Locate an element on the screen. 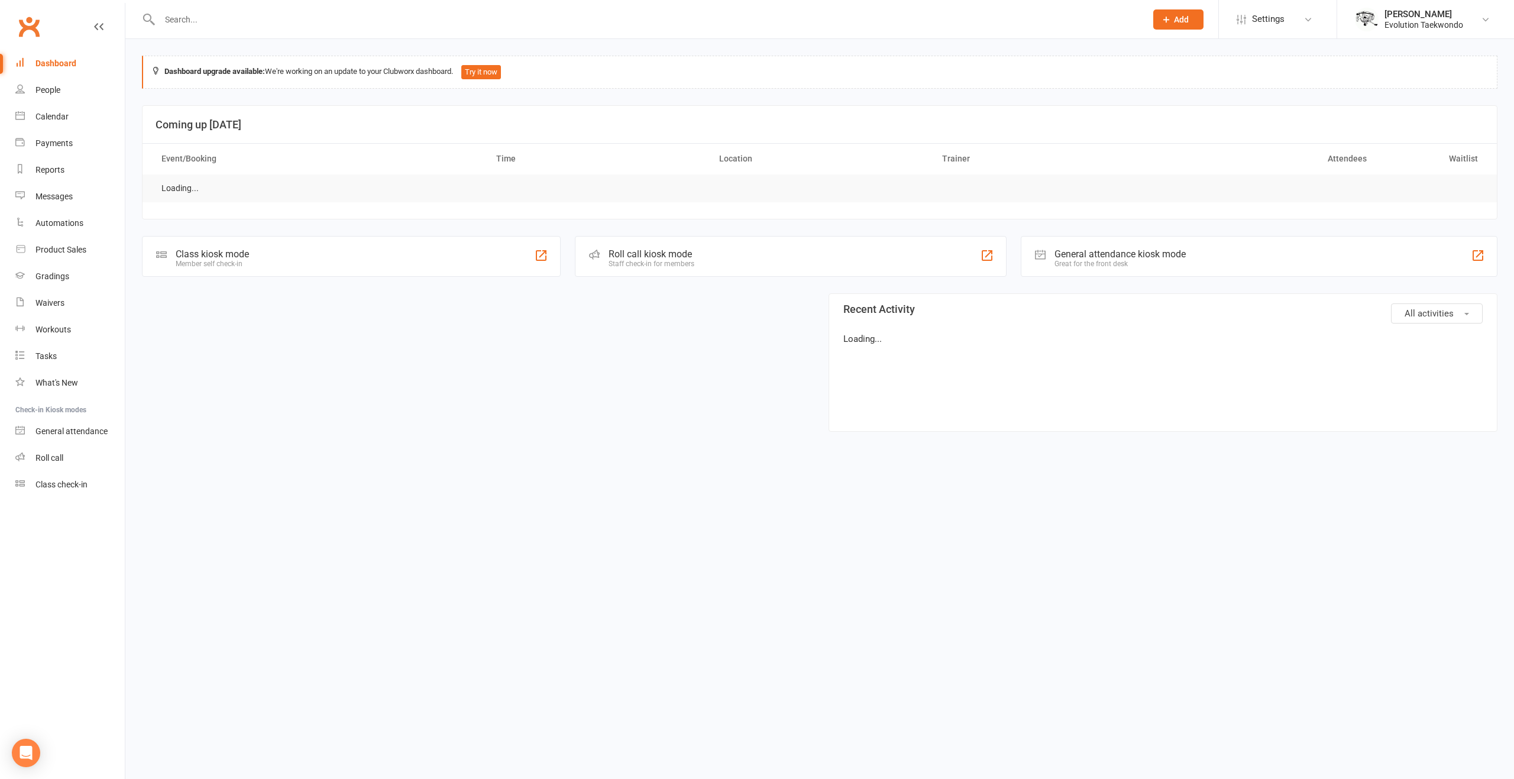  span: Add is located at coordinates (1181, 20).